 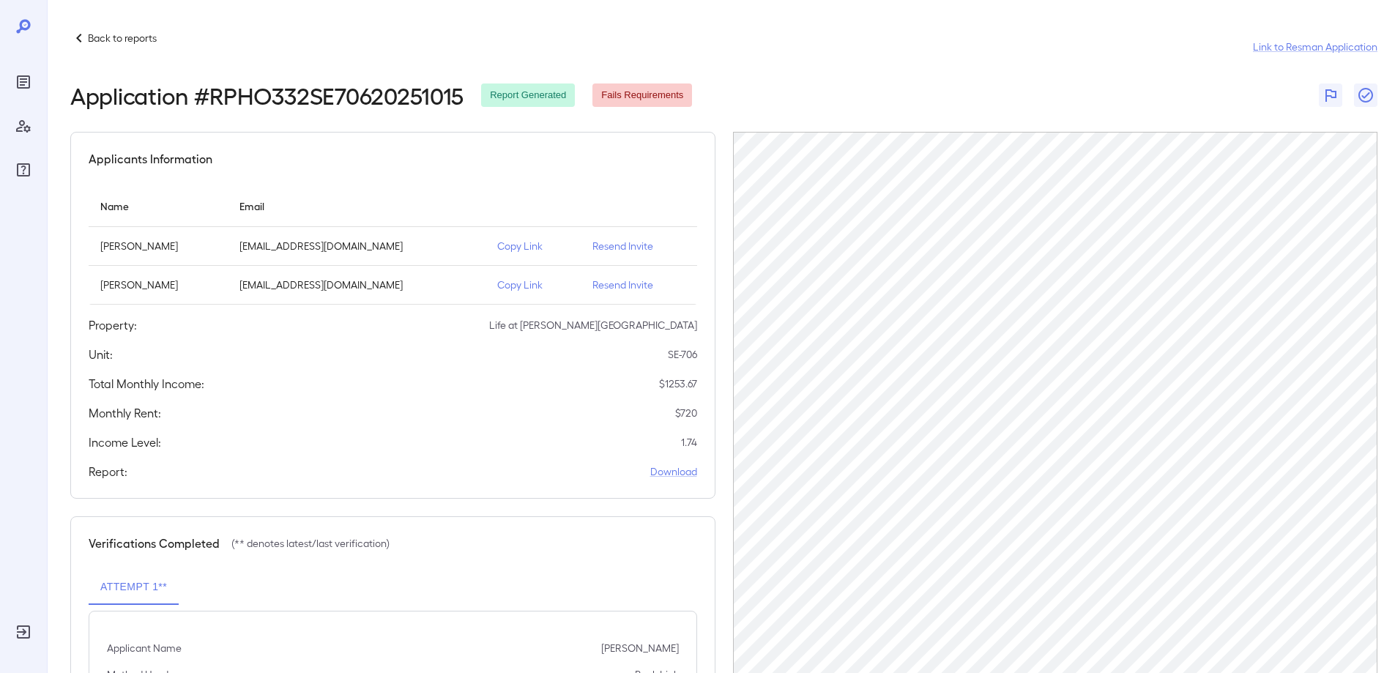 I want to click on div: Log Out, so click(x=23, y=632).